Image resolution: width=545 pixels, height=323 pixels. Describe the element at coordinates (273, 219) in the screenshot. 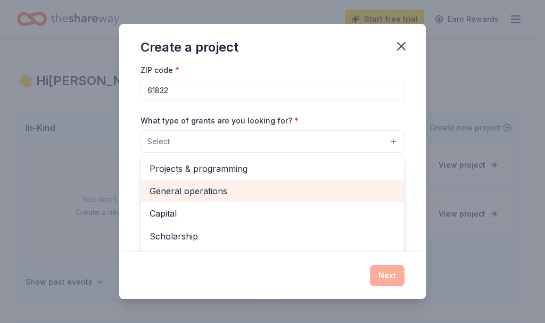

I see `div: Select` at that location.